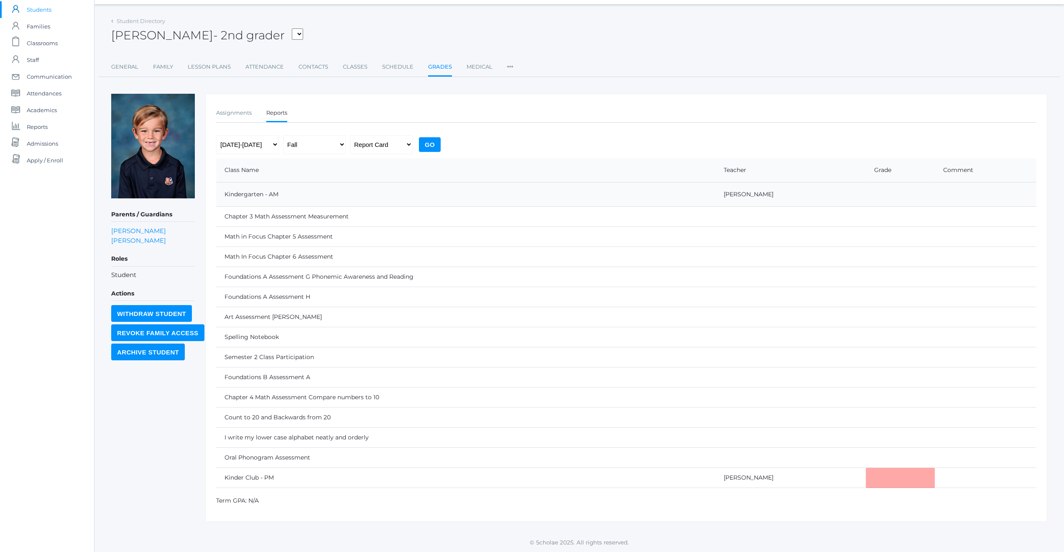 This screenshot has width=1064, height=552. Describe the element at coordinates (153, 294) in the screenshot. I see `h5: Actions` at that location.